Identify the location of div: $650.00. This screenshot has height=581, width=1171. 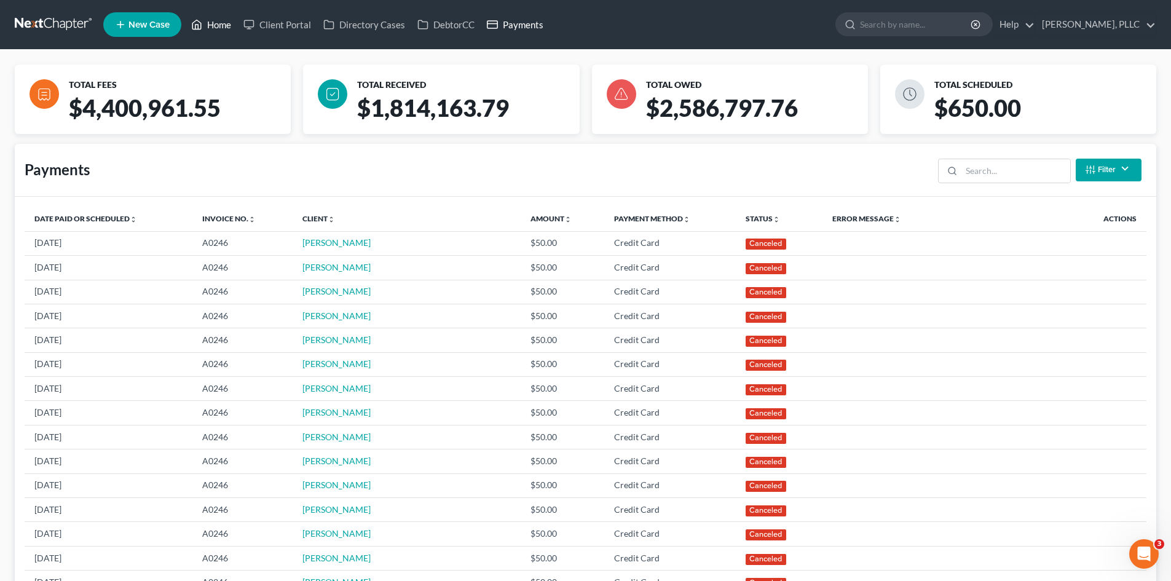
(1047, 114).